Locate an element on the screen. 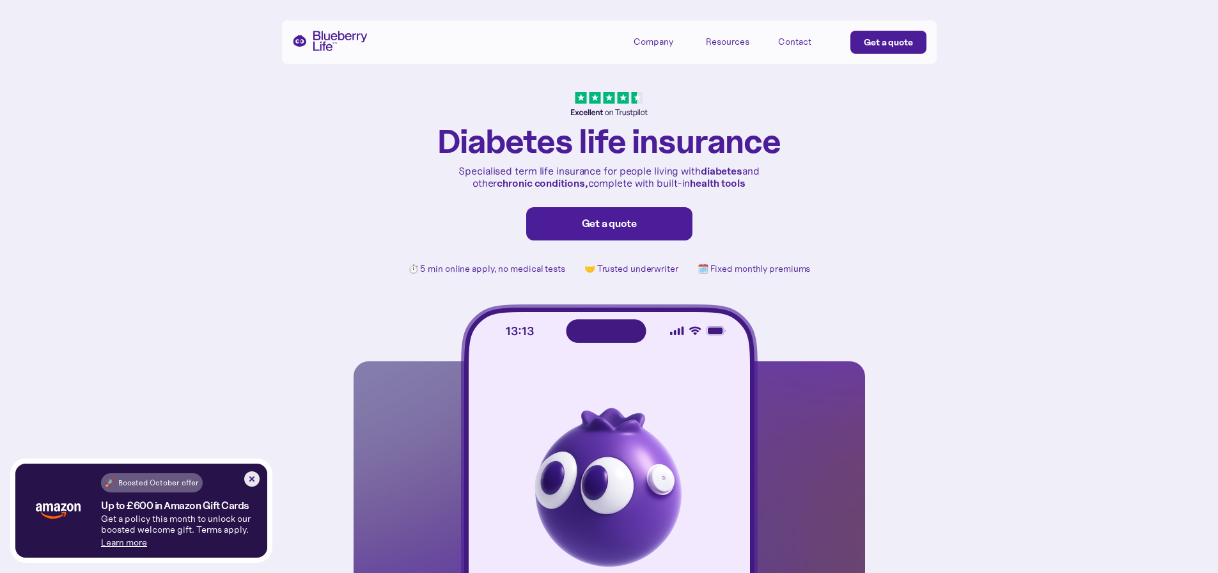  h4: Up to £600 in Amazon Gift Cards is located at coordinates (175, 505).